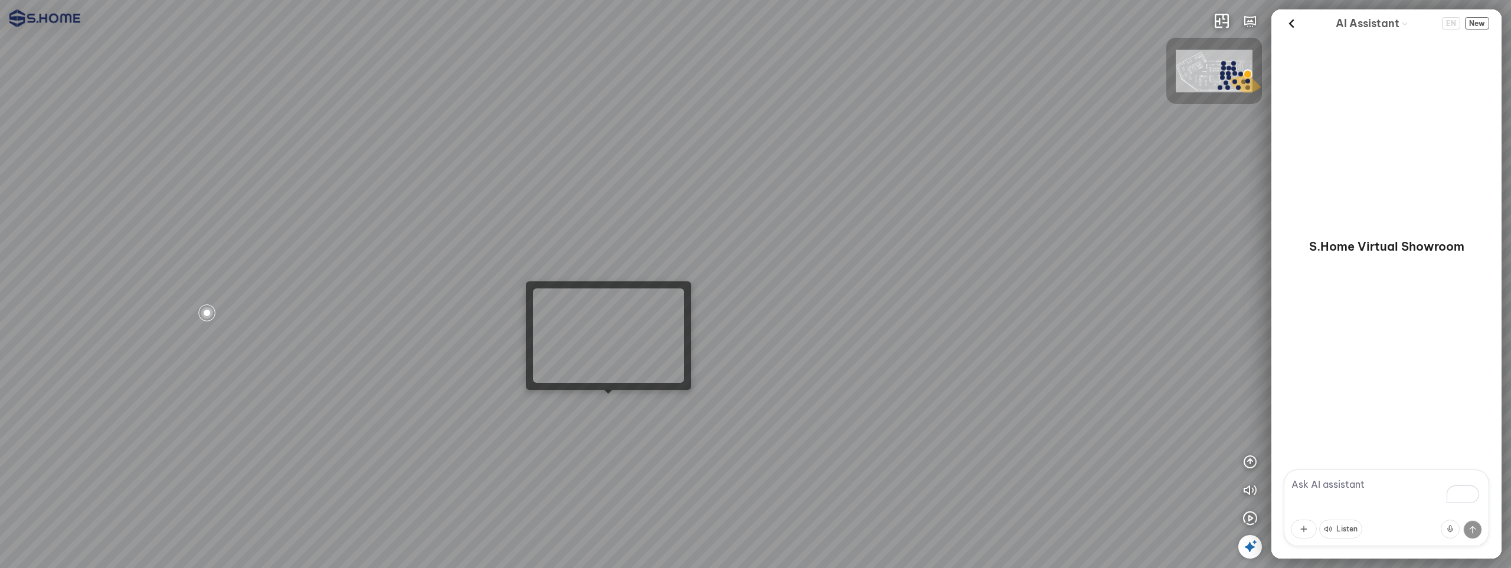 The height and width of the screenshot is (568, 1511). I want to click on img: logo, so click(45, 18).